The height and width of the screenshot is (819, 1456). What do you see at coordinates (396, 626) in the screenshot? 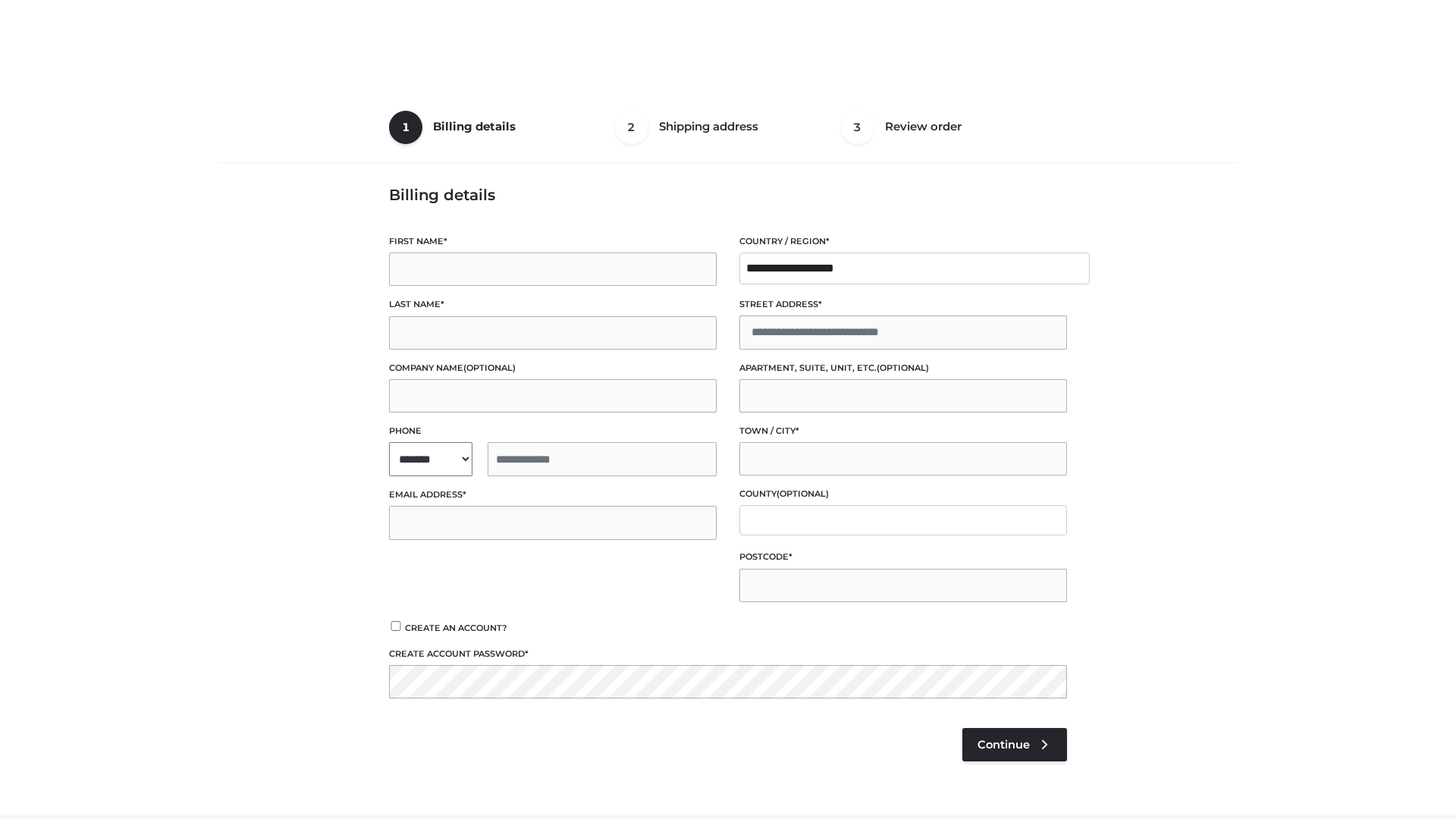
I see `input: Create an account?` at bounding box center [396, 626].